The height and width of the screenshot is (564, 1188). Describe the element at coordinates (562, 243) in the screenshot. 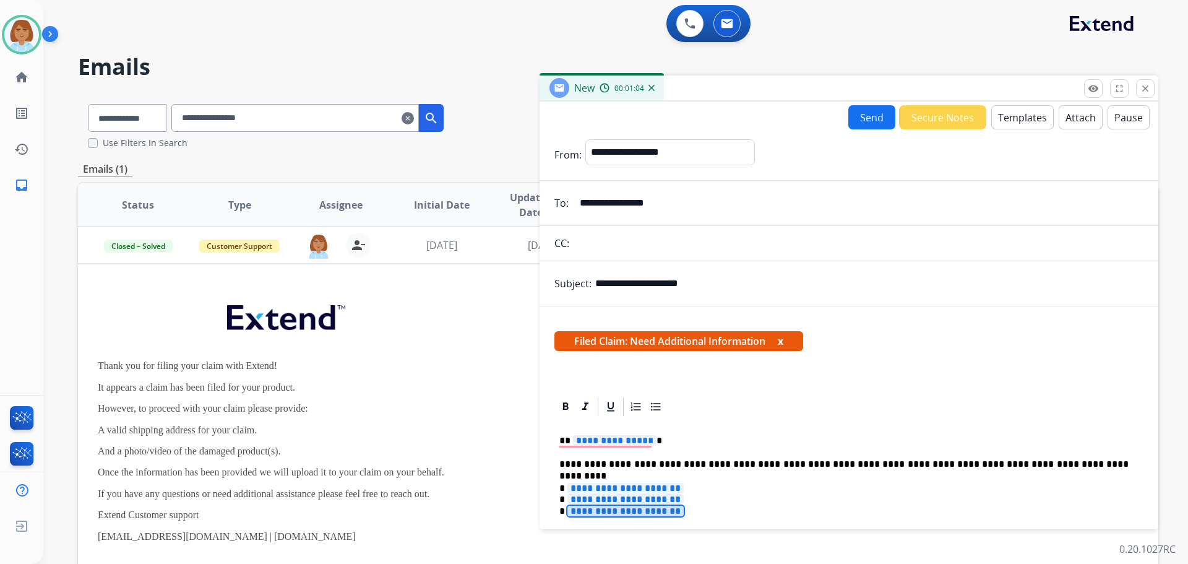

I see `p: CC:` at that location.